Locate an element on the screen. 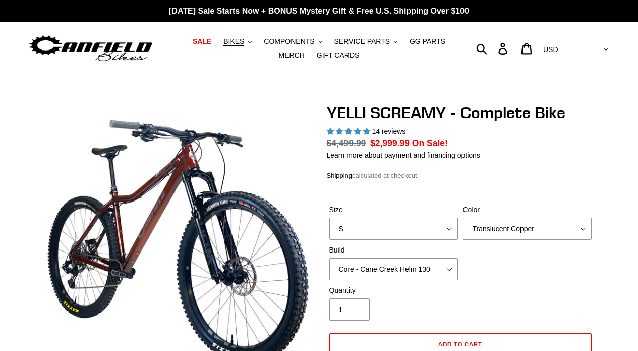 This screenshot has height=351, width=638. span: COMPONENTS is located at coordinates (289, 41).